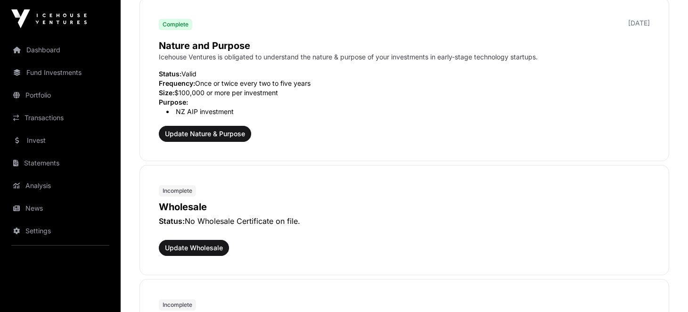 This screenshot has width=688, height=312. What do you see at coordinates (205, 134) in the screenshot?
I see `a: Update Nature & Purpose` at bounding box center [205, 134].